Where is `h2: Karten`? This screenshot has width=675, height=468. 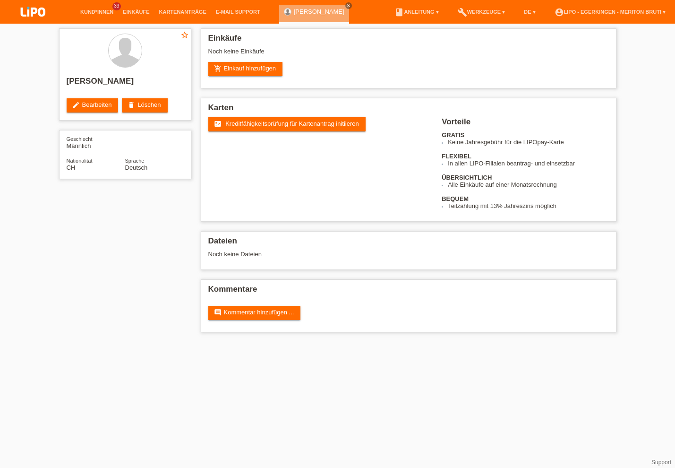 h2: Karten is located at coordinates (409, 110).